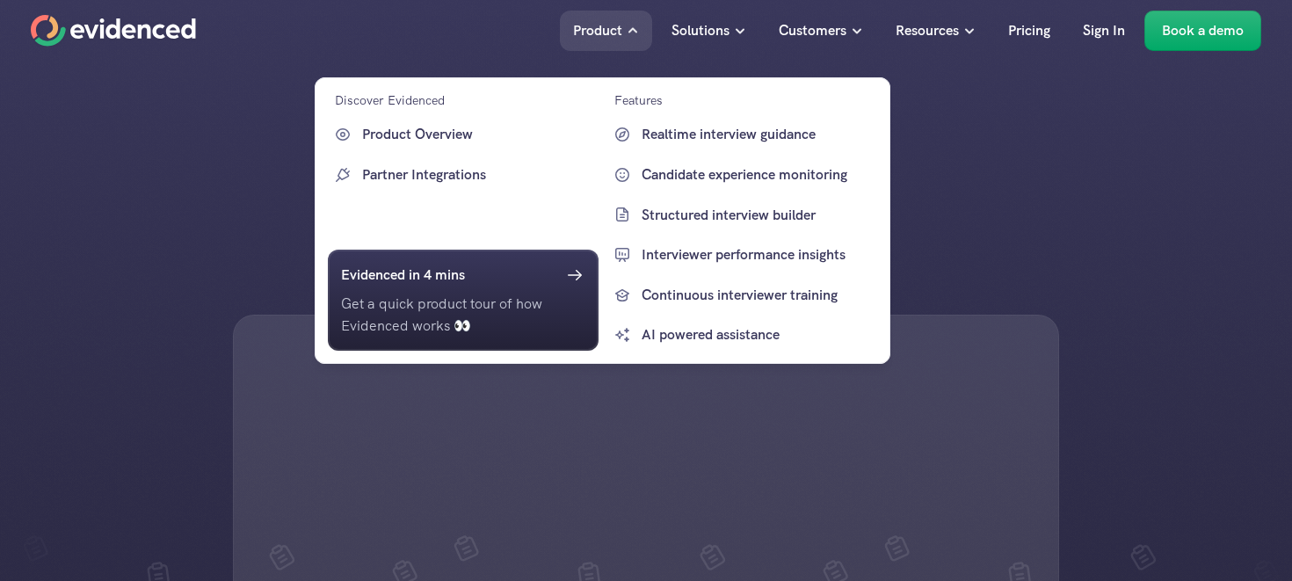 The width and height of the screenshot is (1292, 581). Describe the element at coordinates (928, 31) in the screenshot. I see `p: Resources` at that location.